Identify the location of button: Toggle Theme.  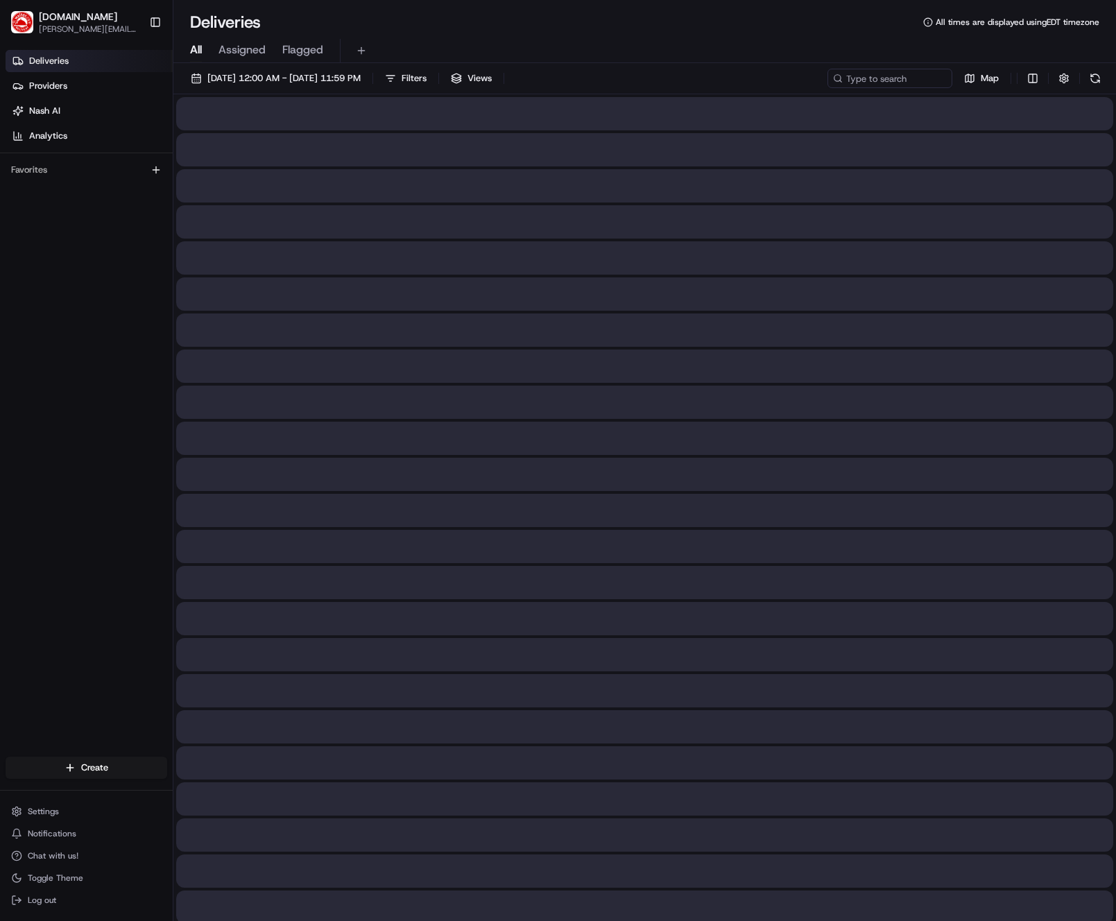
(86, 878).